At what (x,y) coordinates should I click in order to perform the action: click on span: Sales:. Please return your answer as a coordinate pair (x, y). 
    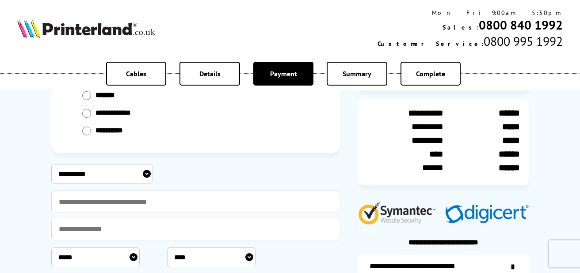
    Looking at the image, I should click on (460, 27).